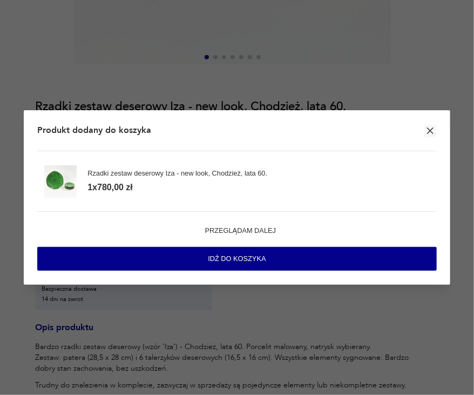  What do you see at coordinates (241, 231) in the screenshot?
I see `button: Przeglądam dalej` at bounding box center [241, 231].